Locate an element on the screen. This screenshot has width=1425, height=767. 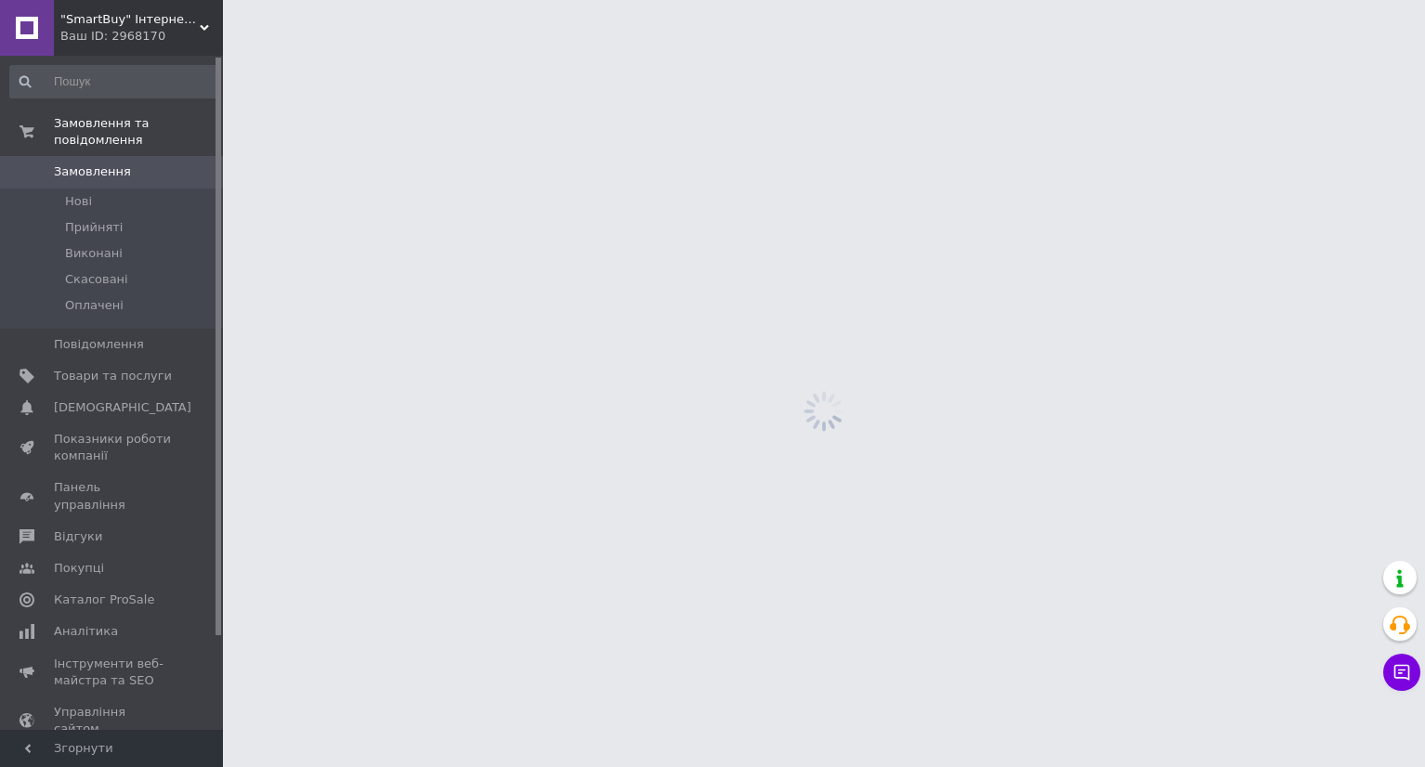
span: Інструменти веб-майстра та SEO is located at coordinates (112, 673).